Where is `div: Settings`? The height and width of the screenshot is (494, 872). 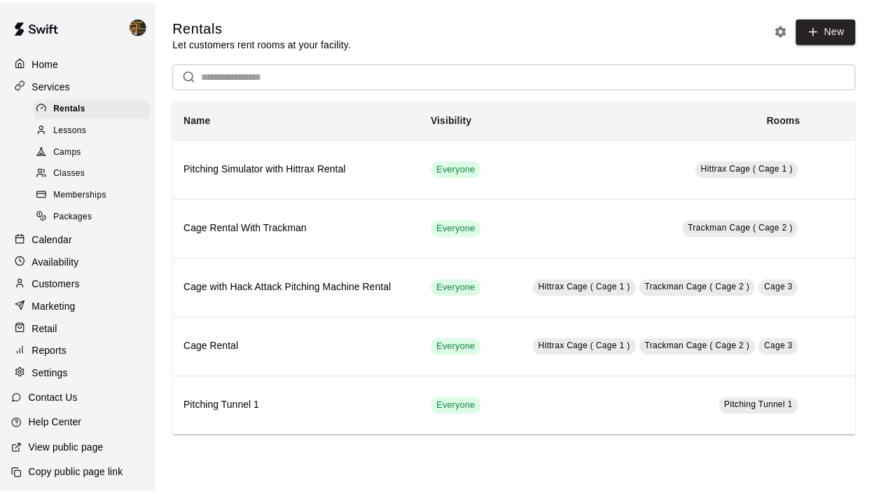 div: Settings is located at coordinates (78, 374).